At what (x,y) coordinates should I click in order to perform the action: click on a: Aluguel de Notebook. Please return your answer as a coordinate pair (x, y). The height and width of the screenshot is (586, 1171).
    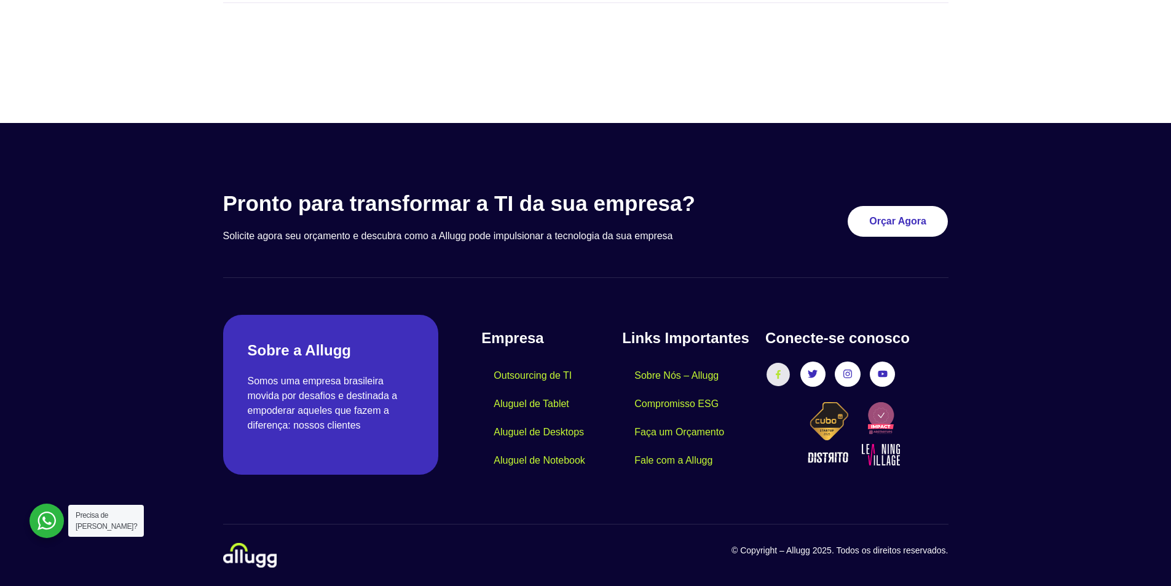
    Looking at the image, I should click on (539, 460).